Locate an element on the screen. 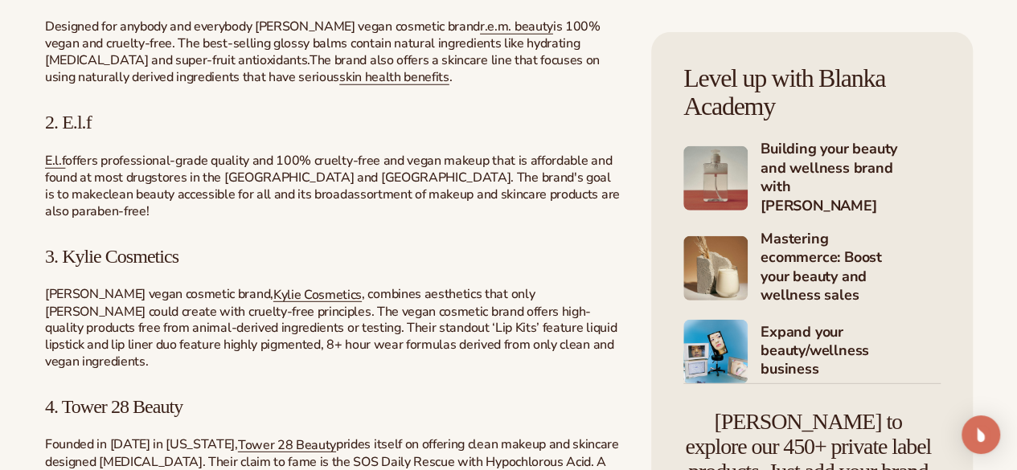  h4: Expand your beauty/wellness business is located at coordinates (851, 352).